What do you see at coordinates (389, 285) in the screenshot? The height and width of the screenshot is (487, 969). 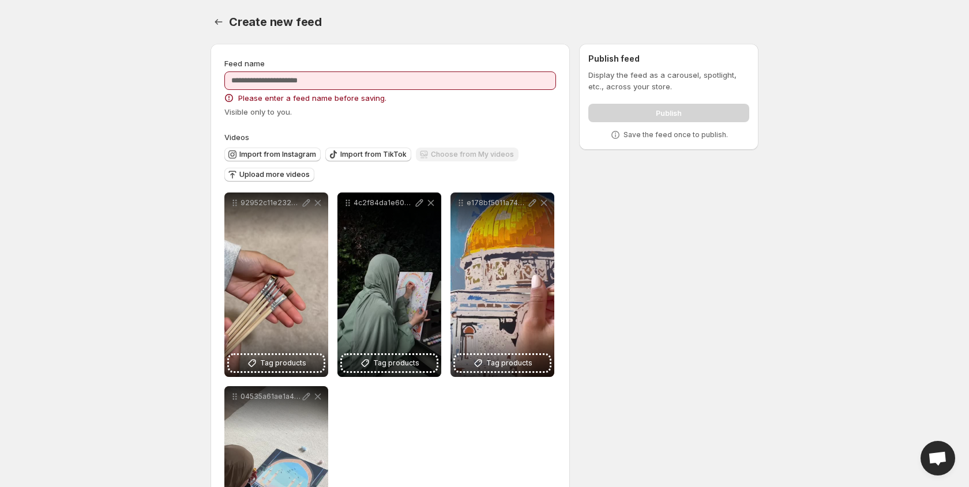 I see `div: 4c2f84da1e6047a6bf7f35298a9b48eaTag products` at bounding box center [389, 285].